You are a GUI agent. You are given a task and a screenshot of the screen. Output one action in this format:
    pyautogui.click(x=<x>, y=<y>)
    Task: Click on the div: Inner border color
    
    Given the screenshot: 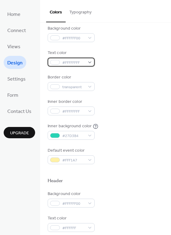 What is the action you would take?
    pyautogui.click(x=71, y=102)
    